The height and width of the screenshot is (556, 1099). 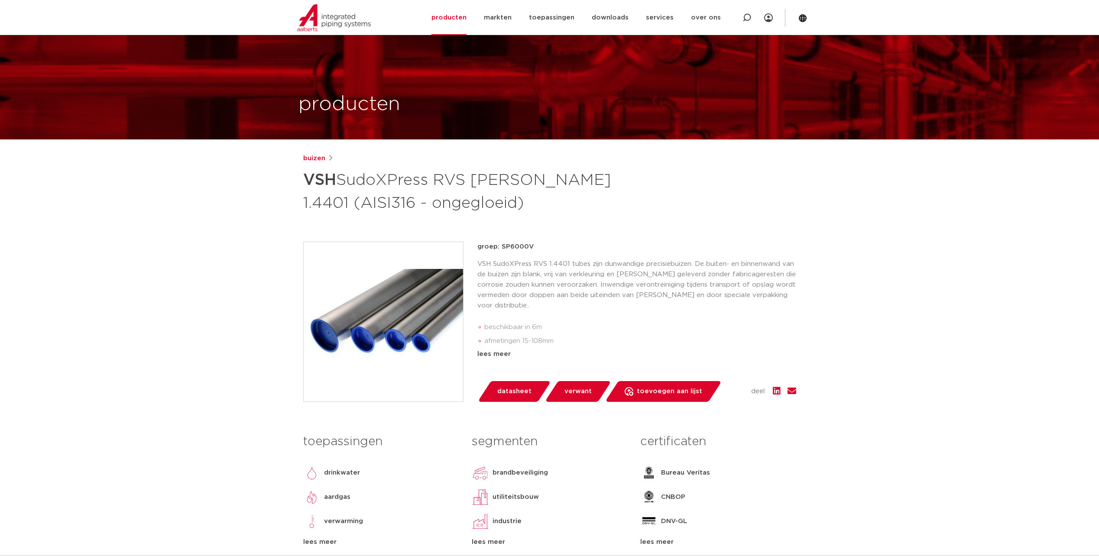 What do you see at coordinates (649, 521) in the screenshot?
I see `img: DNV-GL` at bounding box center [649, 521].